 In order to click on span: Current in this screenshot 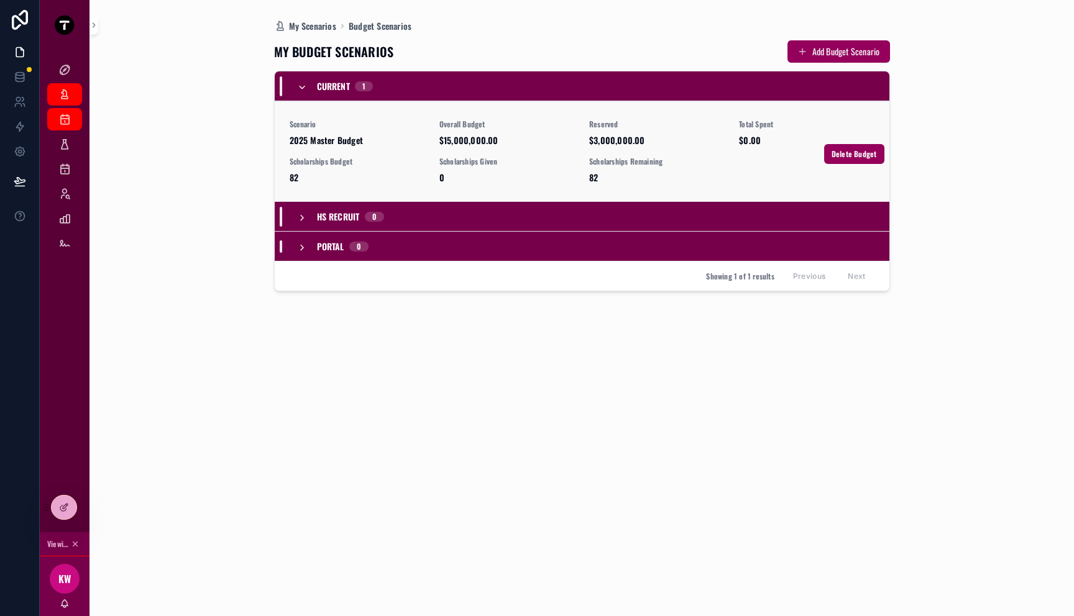, I will do `click(333, 86)`.